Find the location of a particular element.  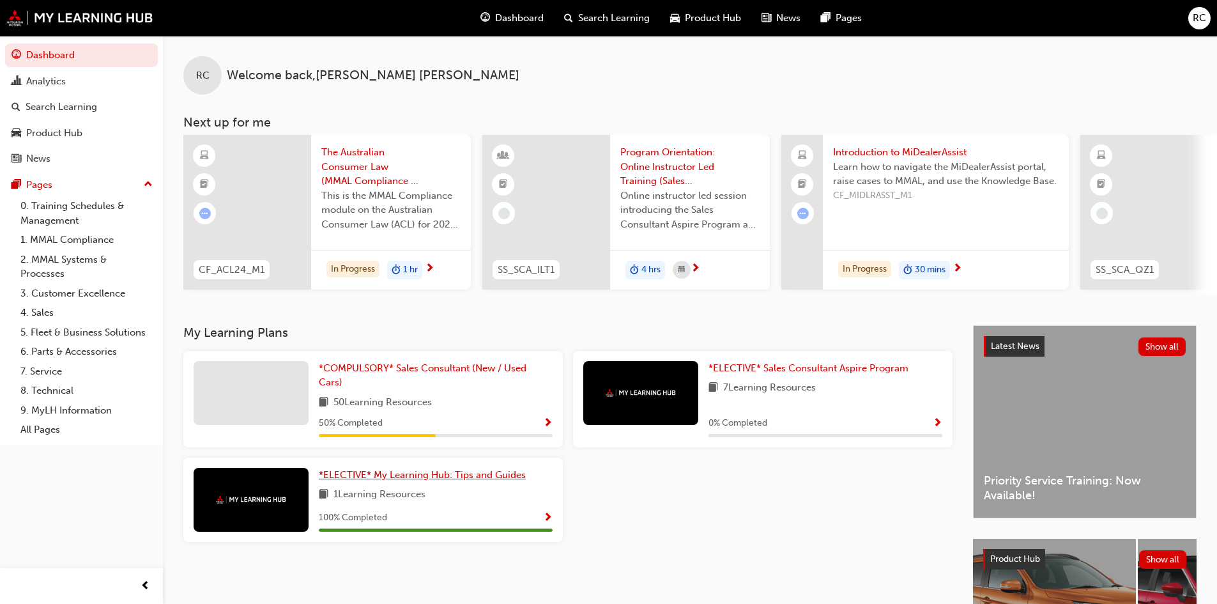

a: Latest NewsShow allPriority Service Training: Now Available! is located at coordinates (1085, 422).